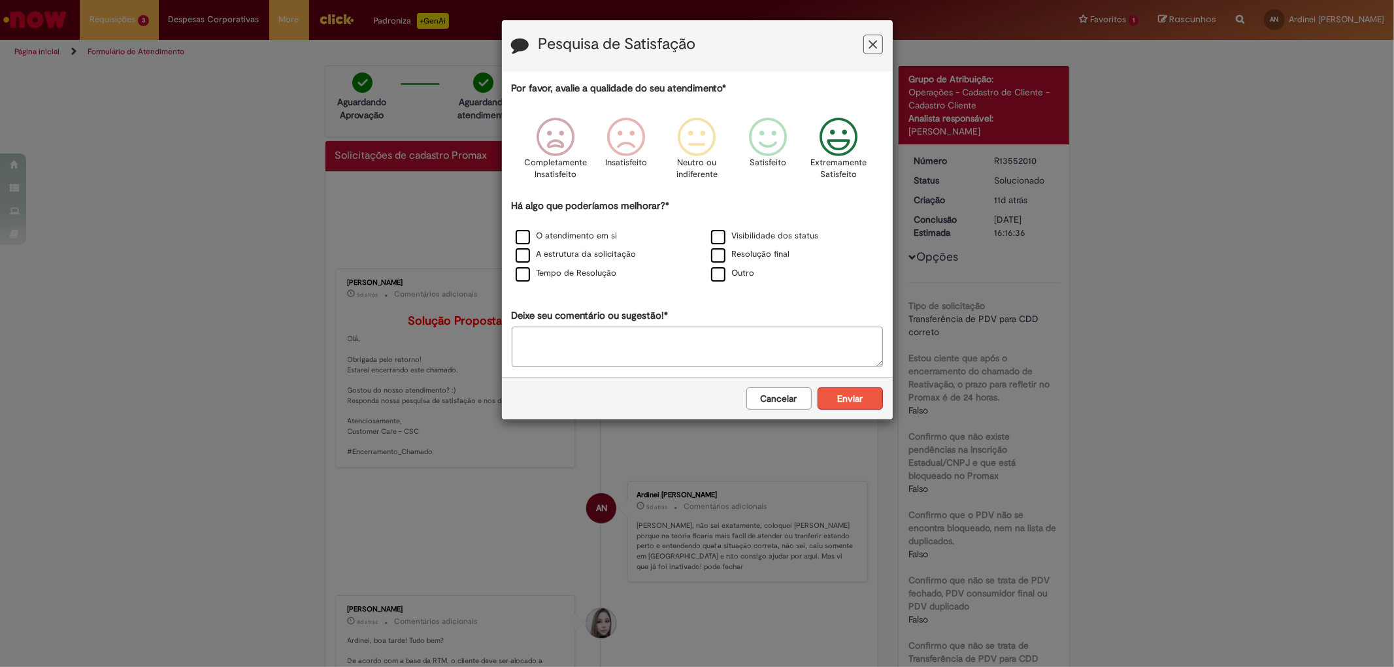 This screenshot has width=1394, height=667. What do you see at coordinates (556, 169) in the screenshot?
I see `p: Completamente Insatisfeito` at bounding box center [556, 169].